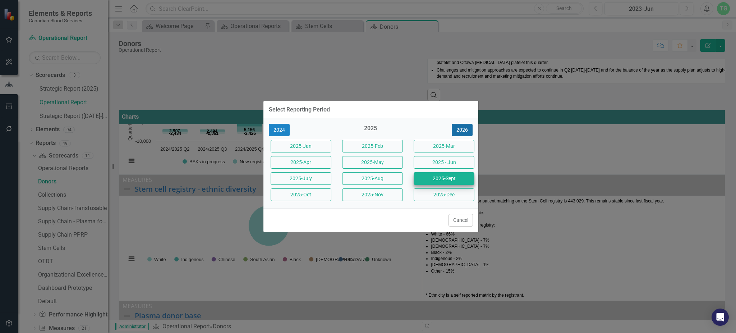  Describe the element at coordinates (301, 162) in the screenshot. I see `button: 2025-Apr` at that location.